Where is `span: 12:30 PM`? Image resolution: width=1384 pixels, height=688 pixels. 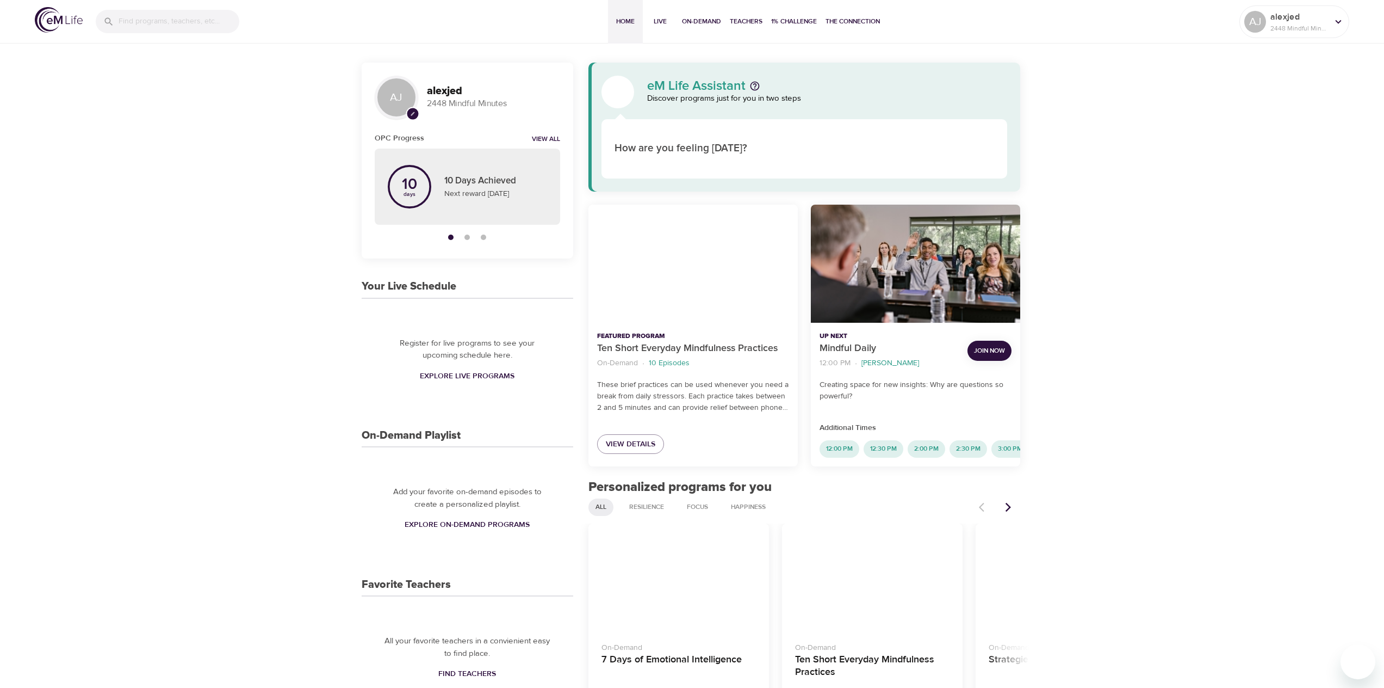
span: 12:30 PM is located at coordinates (883, 448).